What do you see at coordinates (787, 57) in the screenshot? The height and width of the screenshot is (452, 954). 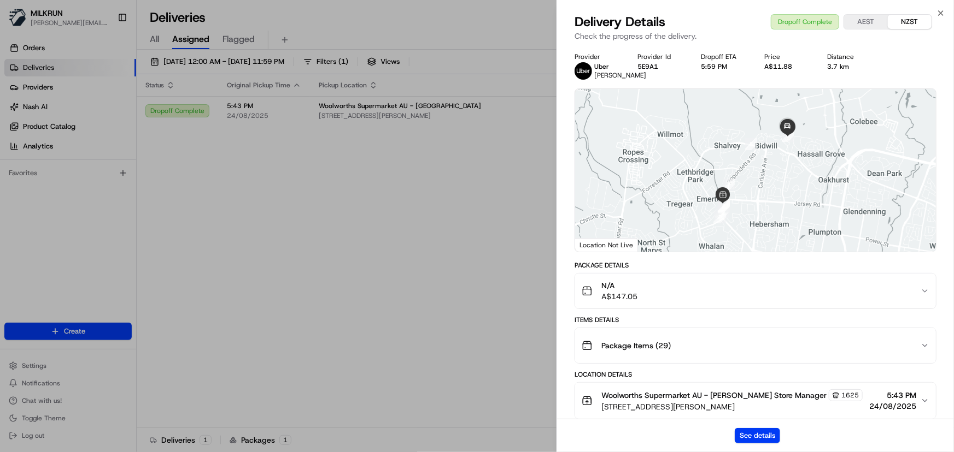 I see `div: Price` at bounding box center [787, 57].